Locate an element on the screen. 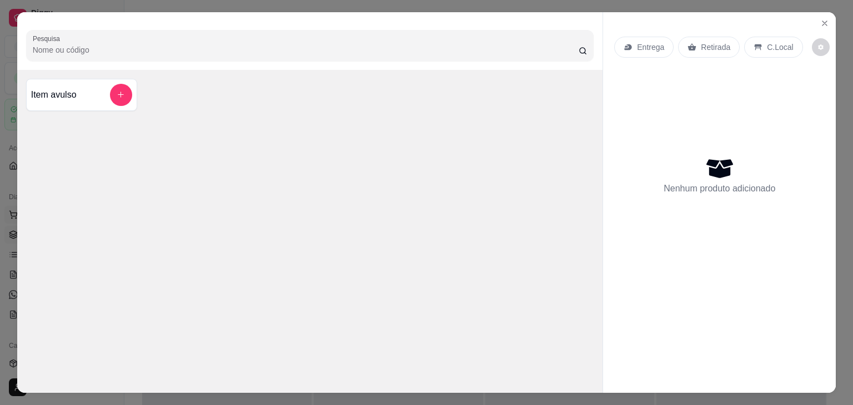 This screenshot has width=853, height=405. button: add-separate-item is located at coordinates (121, 95).